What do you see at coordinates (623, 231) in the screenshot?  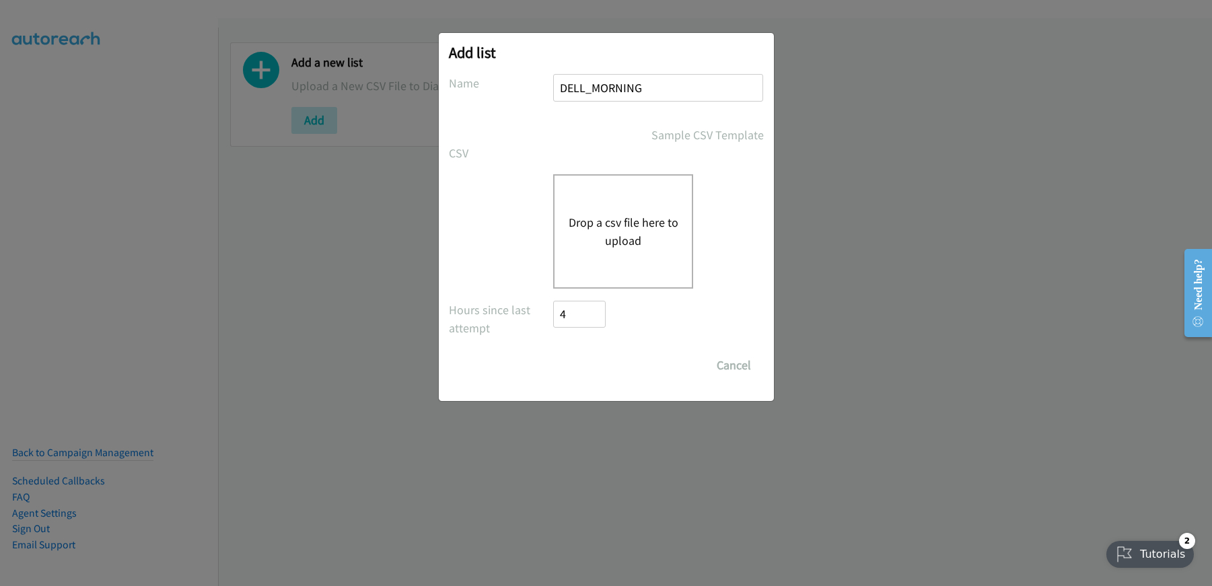 I see `button: Drop a csv file here to upload` at bounding box center [623, 231].